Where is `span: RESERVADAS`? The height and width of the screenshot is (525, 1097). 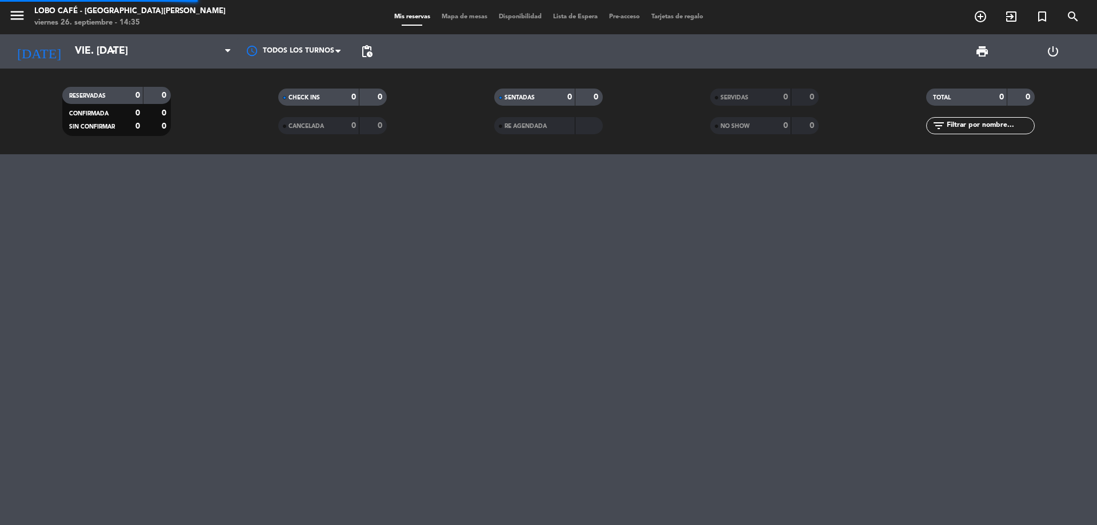
span: RESERVADAS is located at coordinates (87, 96).